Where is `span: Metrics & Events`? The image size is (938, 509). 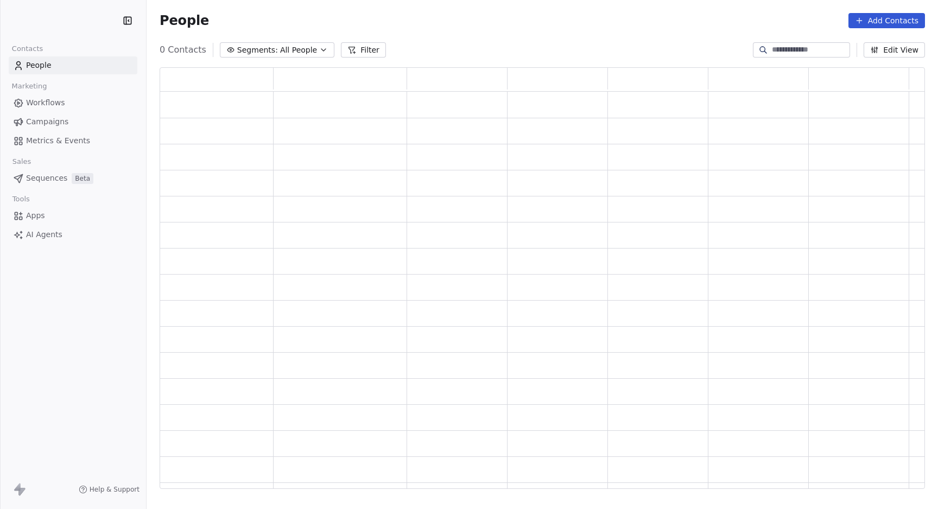 span: Metrics & Events is located at coordinates (58, 141).